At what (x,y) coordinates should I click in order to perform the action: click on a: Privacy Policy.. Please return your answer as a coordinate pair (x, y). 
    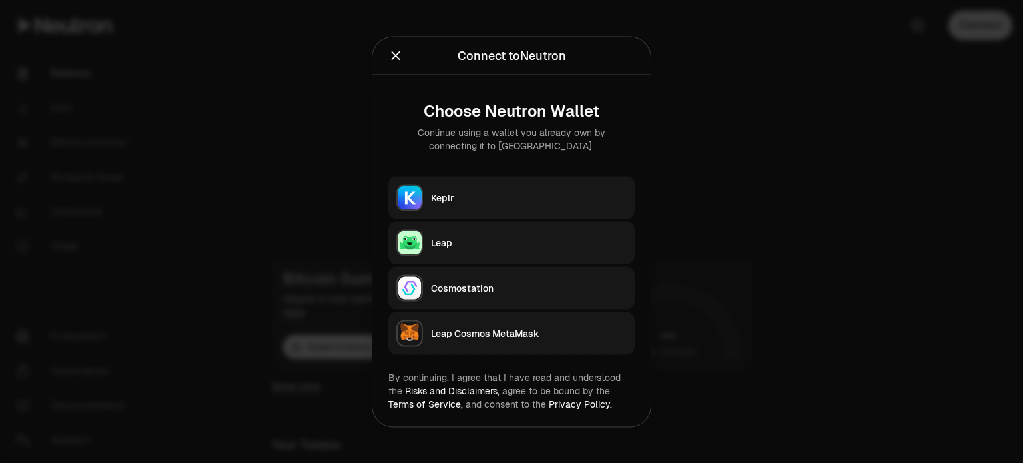
    Looking at the image, I should click on (580, 404).